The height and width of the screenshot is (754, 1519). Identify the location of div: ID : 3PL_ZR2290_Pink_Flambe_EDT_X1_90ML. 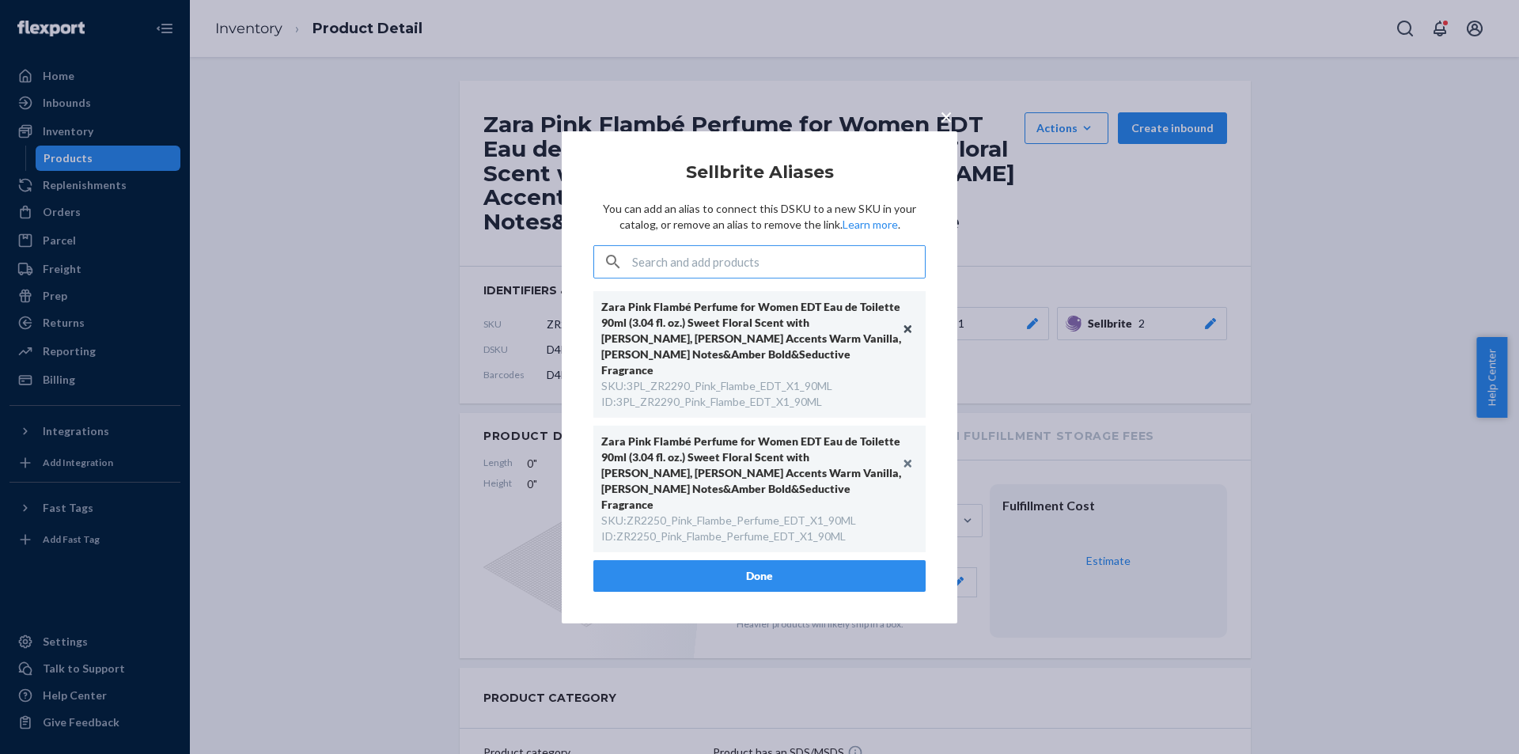
(711, 402).